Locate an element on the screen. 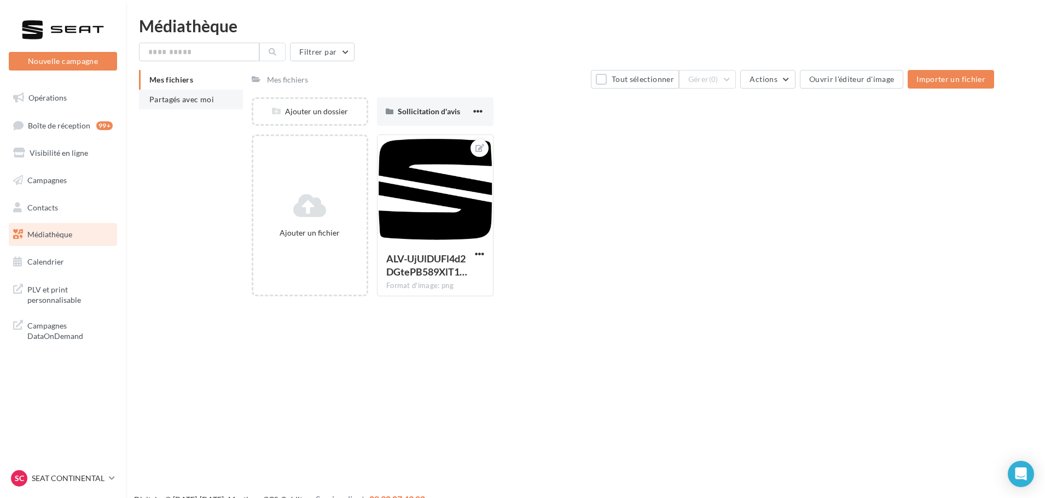 This screenshot has width=1045, height=498. a: SC SEAT CONTINENTAL is located at coordinates (63, 479).